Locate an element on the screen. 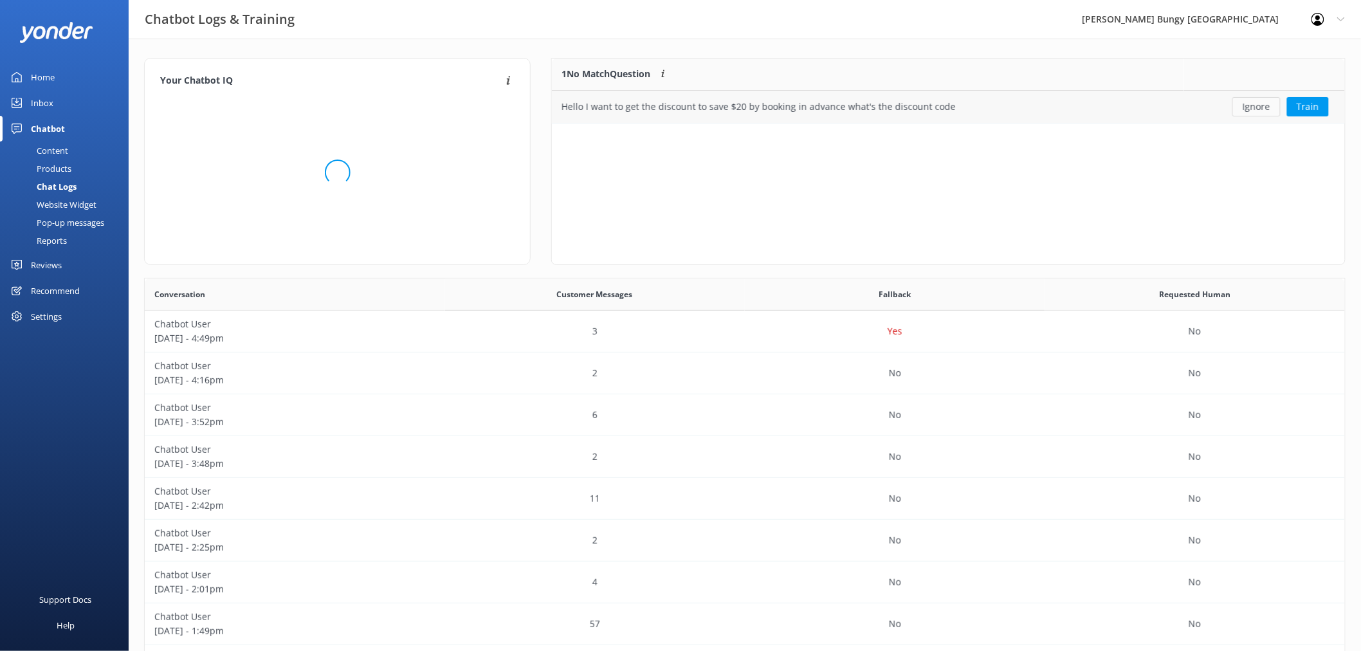 This screenshot has width=1361, height=651. div: Pop-up messages is located at coordinates (56, 222).